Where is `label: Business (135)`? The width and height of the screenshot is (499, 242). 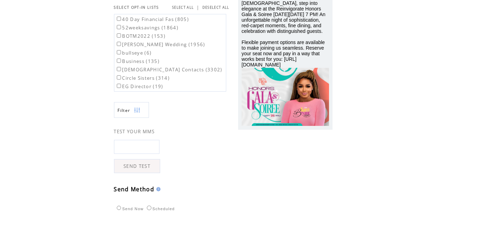 label: Business (135) is located at coordinates (138, 61).